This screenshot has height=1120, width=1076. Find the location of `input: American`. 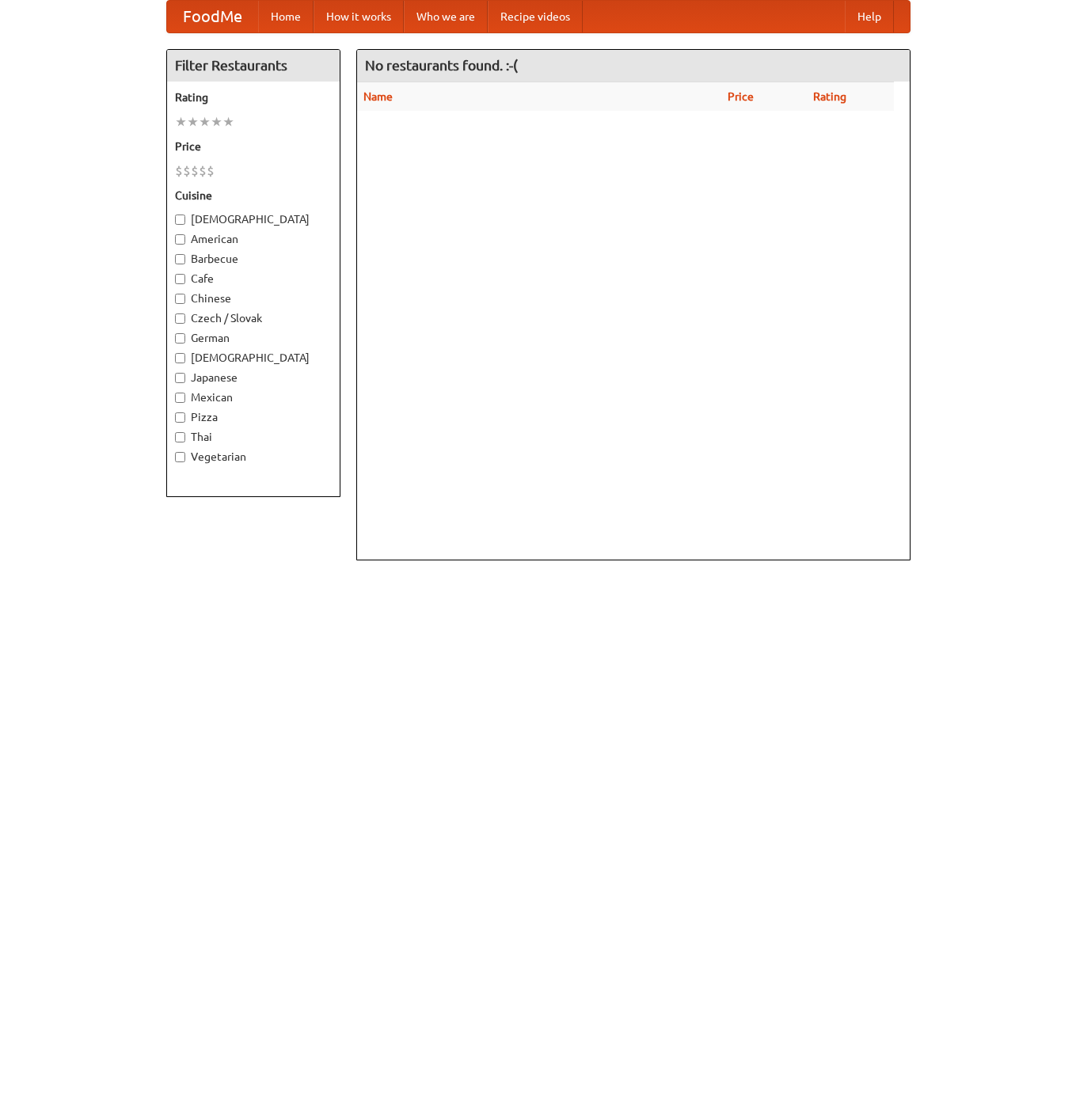

input: American is located at coordinates (179, 239).